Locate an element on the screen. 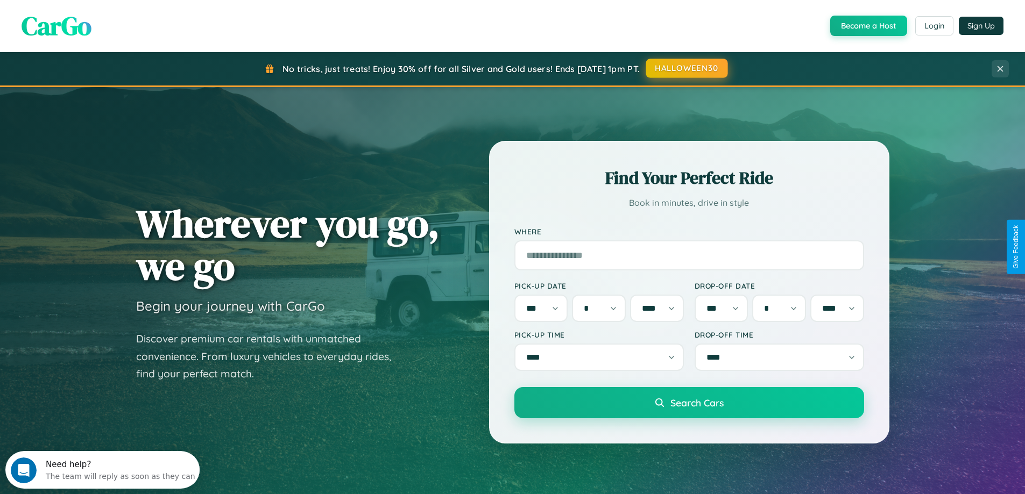 This screenshot has height=494, width=1025. span: Search Cars is located at coordinates (696, 403).